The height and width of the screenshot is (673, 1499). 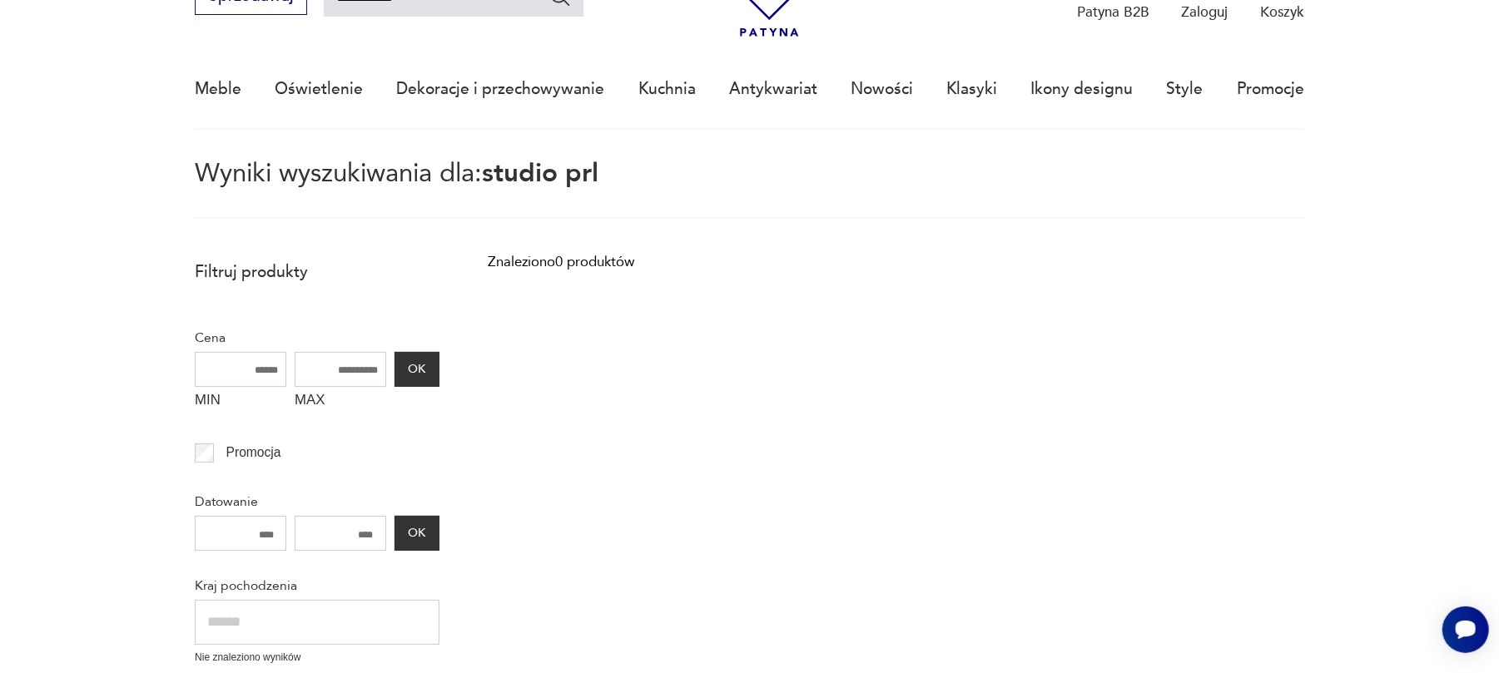 What do you see at coordinates (317, 586) in the screenshot?
I see `p: Kraj pochodzenia` at bounding box center [317, 586].